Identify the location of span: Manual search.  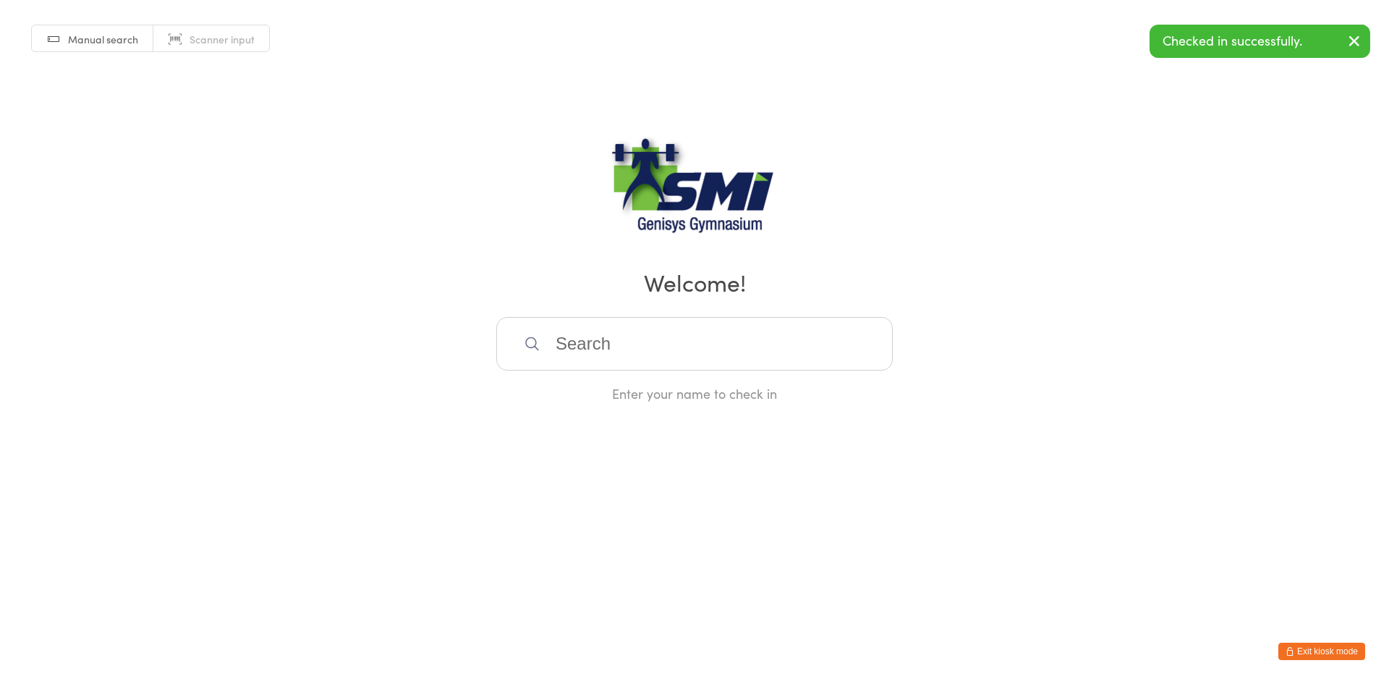
(103, 39).